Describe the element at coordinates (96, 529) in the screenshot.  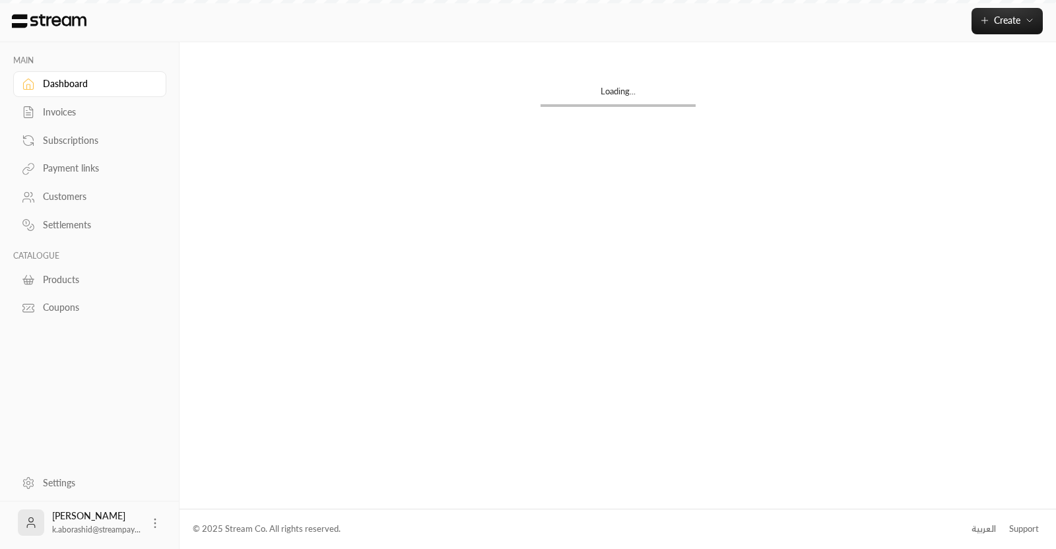
I see `span: k.aborashid@streampay...` at that location.